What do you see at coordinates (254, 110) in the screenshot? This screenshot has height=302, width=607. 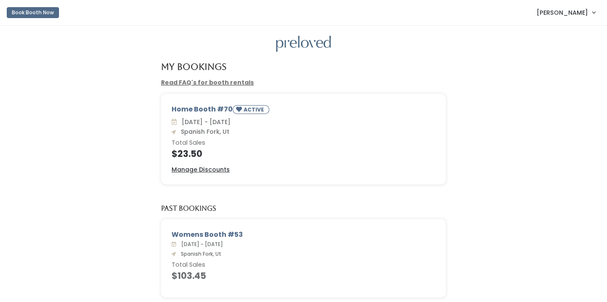 I see `small: ACTIVE` at bounding box center [254, 110].